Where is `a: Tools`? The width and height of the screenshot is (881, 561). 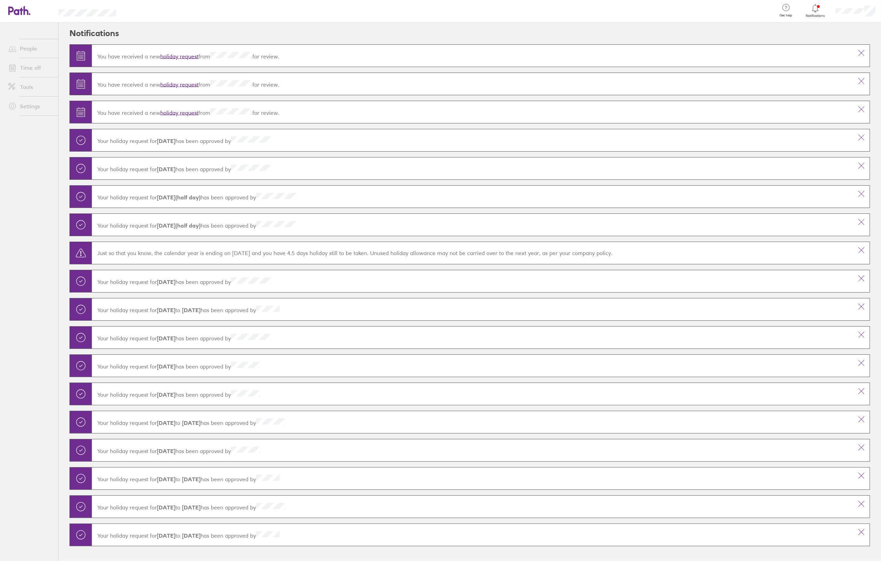 a: Tools is located at coordinates (30, 87).